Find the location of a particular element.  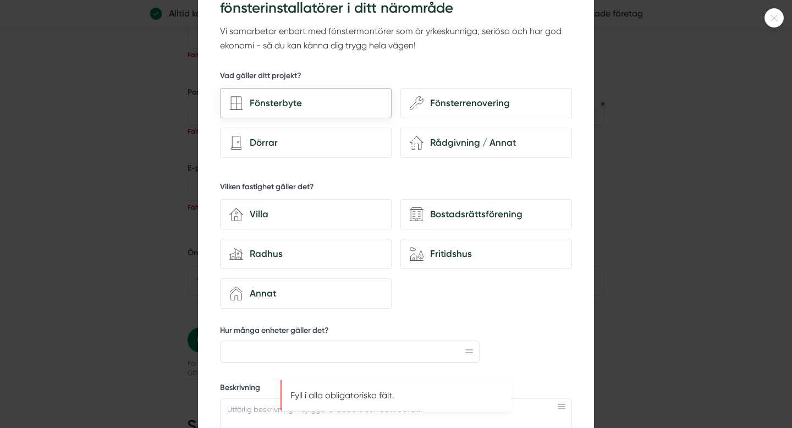

label: Beskrivning is located at coordinates (396, 389).